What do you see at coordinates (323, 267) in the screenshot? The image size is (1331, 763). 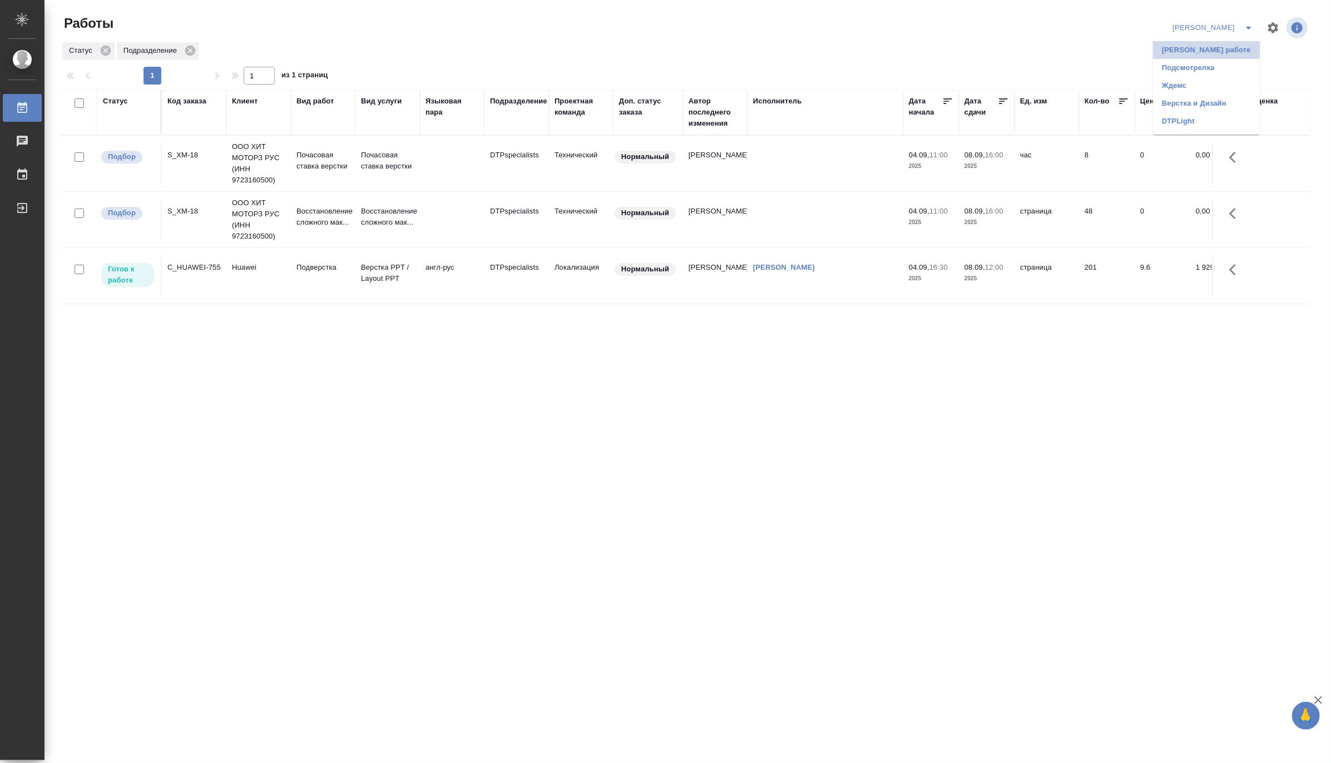 I see `p: Подверстка` at bounding box center [323, 267].